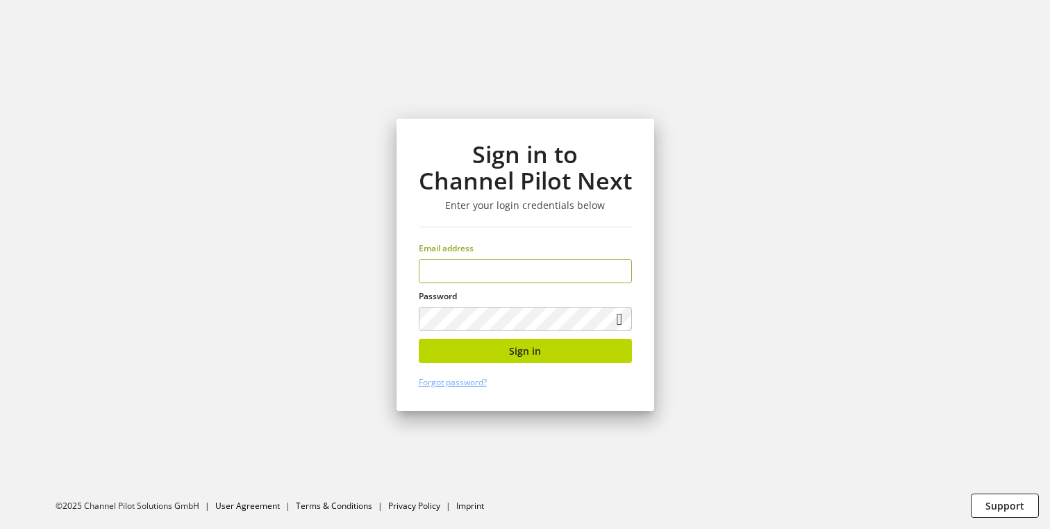 This screenshot has width=1050, height=529. I want to click on li: ©2025 Channel Pilot Solutions GmbH, so click(135, 506).